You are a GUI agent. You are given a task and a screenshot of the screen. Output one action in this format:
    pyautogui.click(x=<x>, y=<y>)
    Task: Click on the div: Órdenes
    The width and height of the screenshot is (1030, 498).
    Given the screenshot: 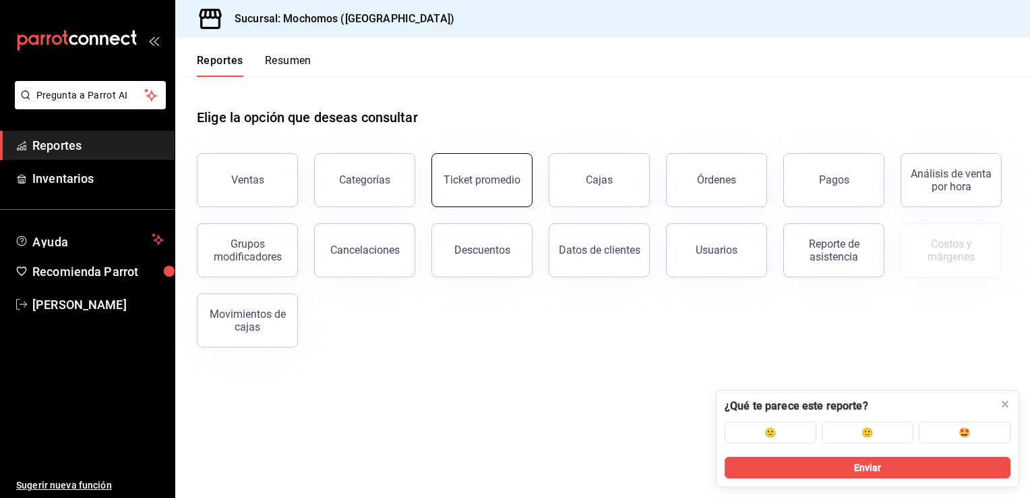 What is the action you would take?
    pyautogui.click(x=717, y=179)
    